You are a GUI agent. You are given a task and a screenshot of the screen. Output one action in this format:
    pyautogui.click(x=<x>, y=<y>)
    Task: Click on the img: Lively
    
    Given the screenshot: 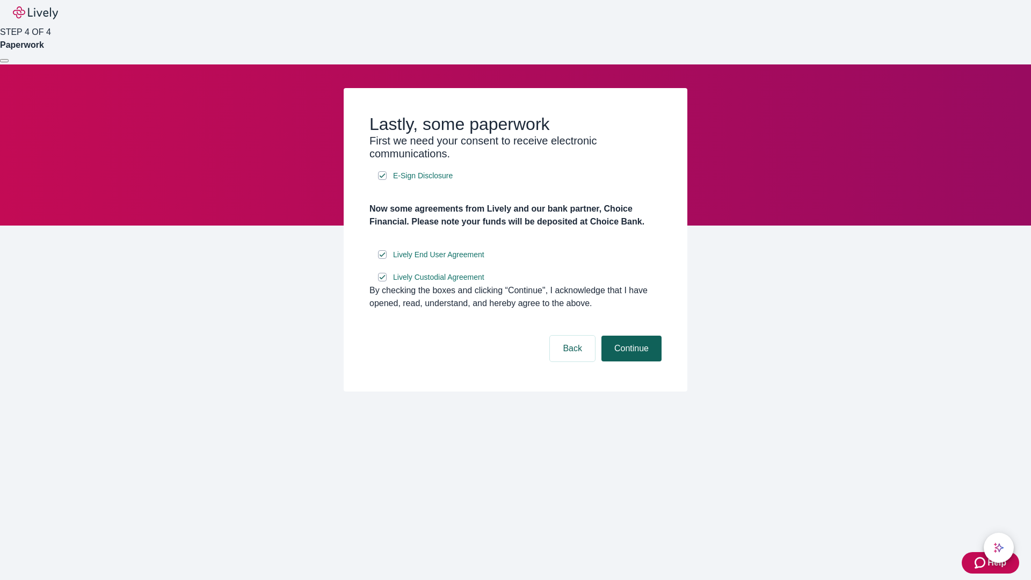 What is the action you would take?
    pyautogui.click(x=35, y=13)
    